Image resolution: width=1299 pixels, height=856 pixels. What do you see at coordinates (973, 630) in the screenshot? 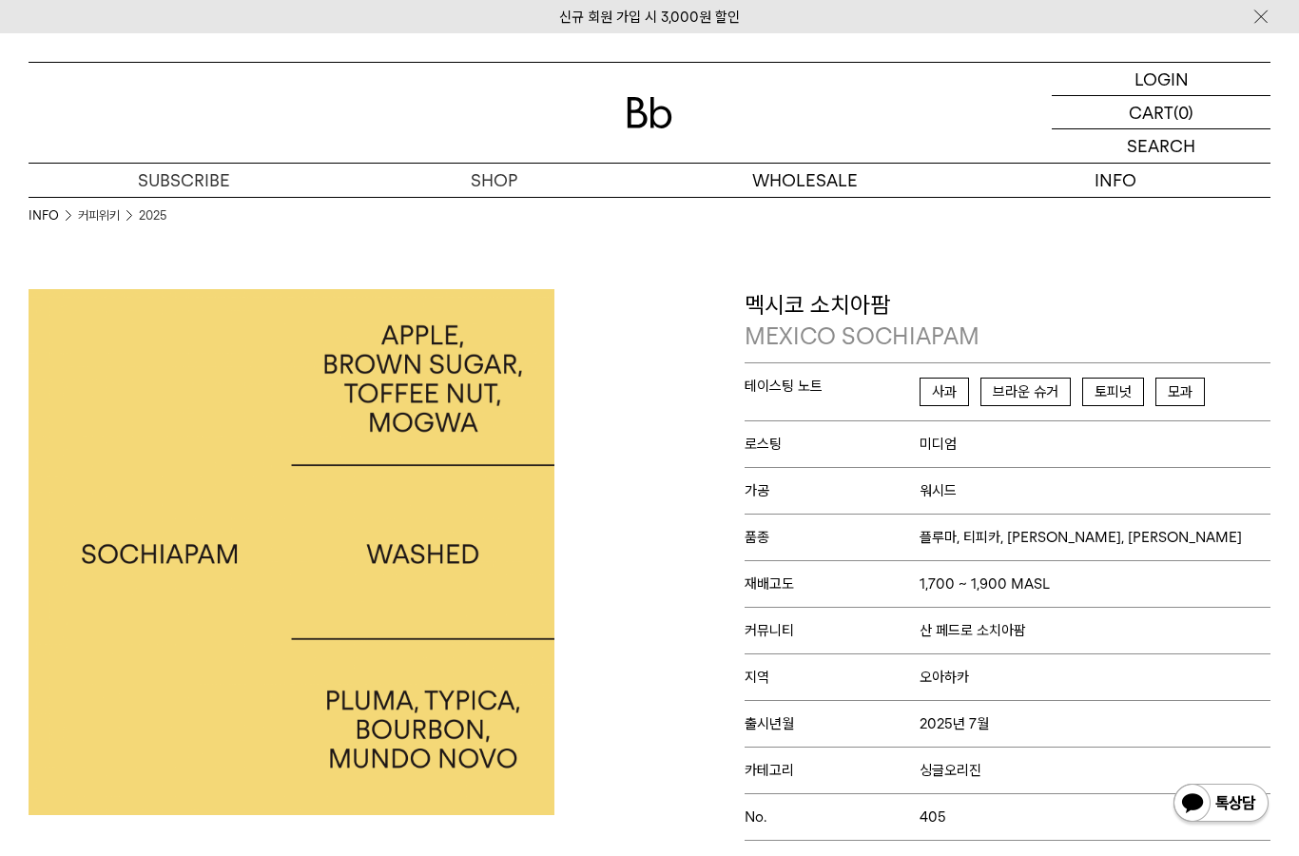
I see `span: 산 페드로 소치아팜` at bounding box center [973, 630].